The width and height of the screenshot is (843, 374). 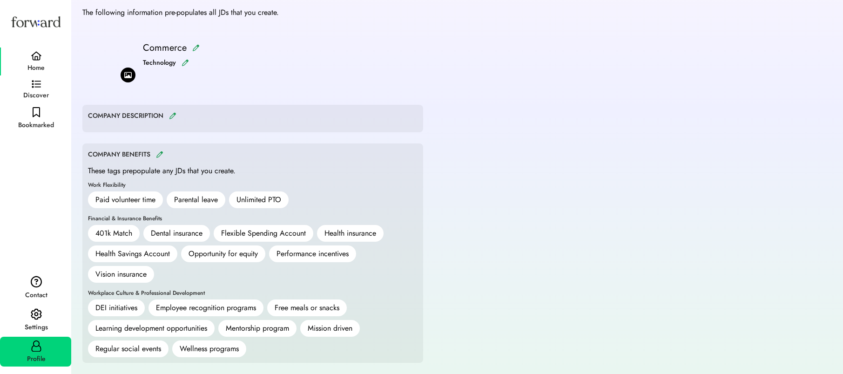 What do you see at coordinates (36, 56) in the screenshot?
I see `img: home.svg` at bounding box center [36, 56].